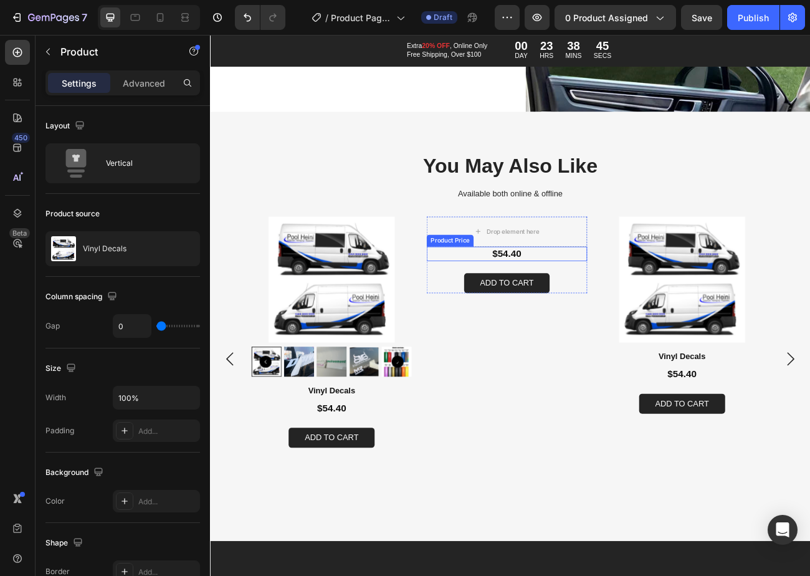  What do you see at coordinates (144, 83) in the screenshot?
I see `p: Advanced` at bounding box center [144, 83].